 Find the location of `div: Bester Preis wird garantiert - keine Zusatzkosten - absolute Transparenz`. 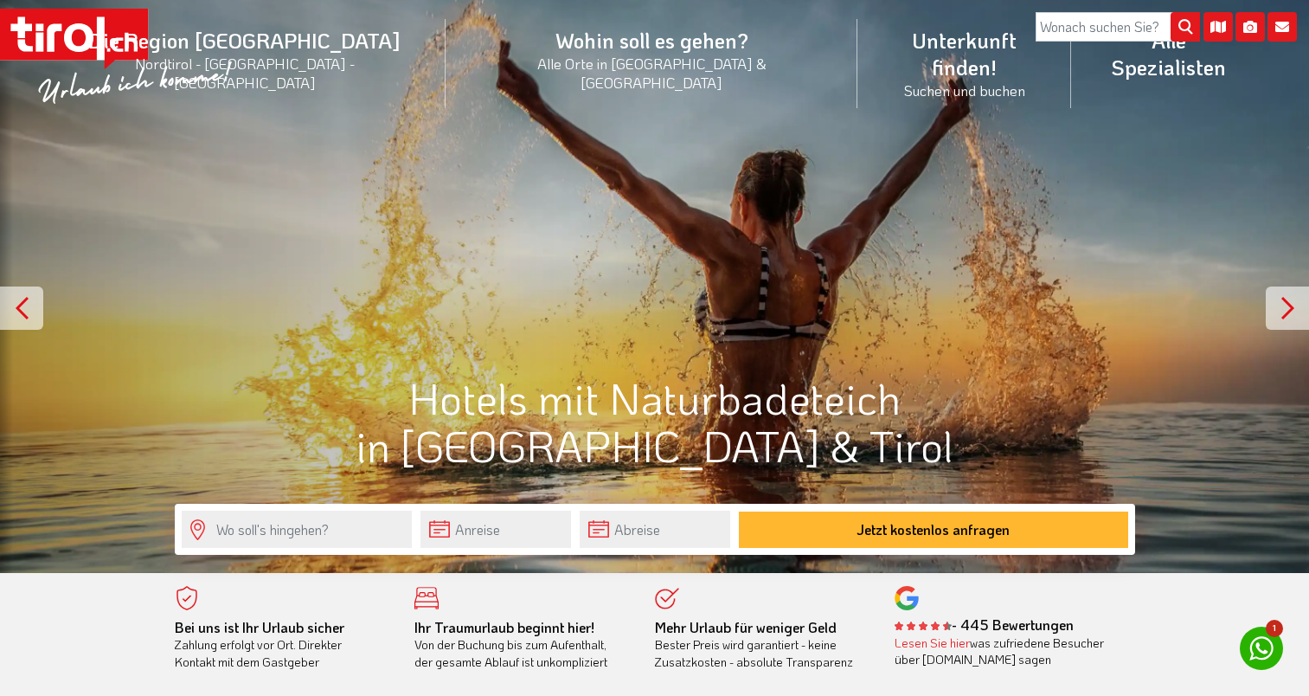

div: Bester Preis wird garantiert - keine Zusatzkosten - absolute Transparenz is located at coordinates (762, 645).